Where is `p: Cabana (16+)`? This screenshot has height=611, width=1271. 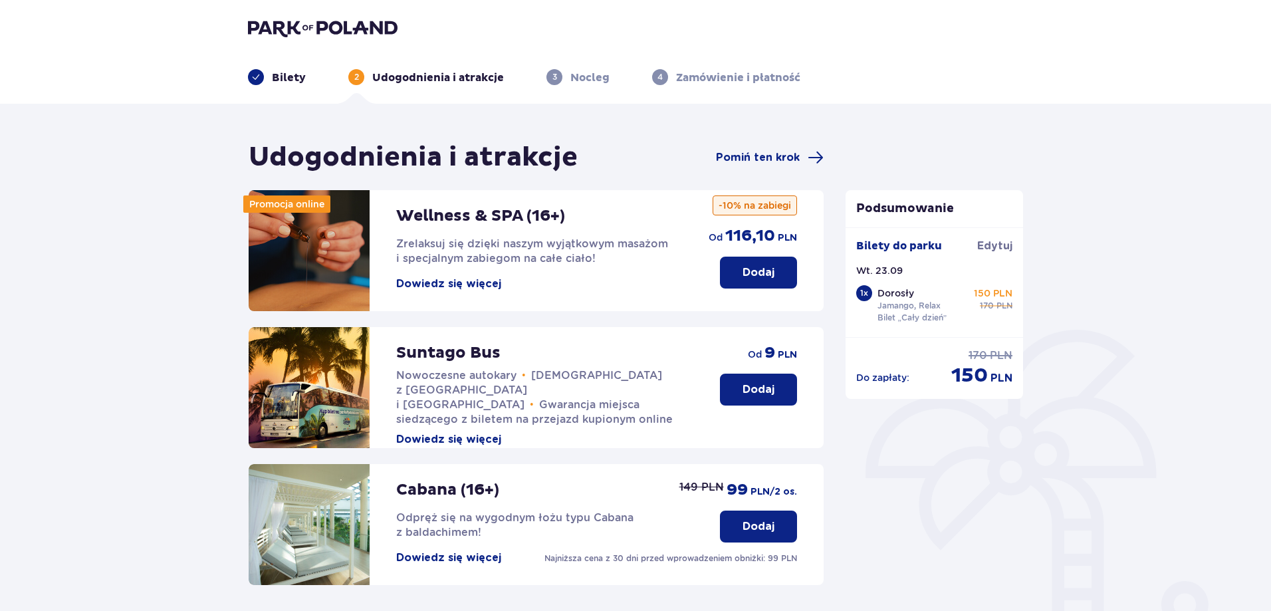 p: Cabana (16+) is located at coordinates (448, 490).